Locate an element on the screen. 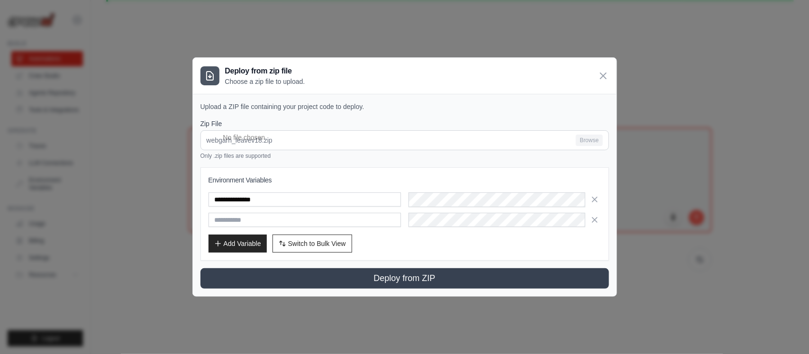  span: Switch to Bulk View is located at coordinates (317, 244).